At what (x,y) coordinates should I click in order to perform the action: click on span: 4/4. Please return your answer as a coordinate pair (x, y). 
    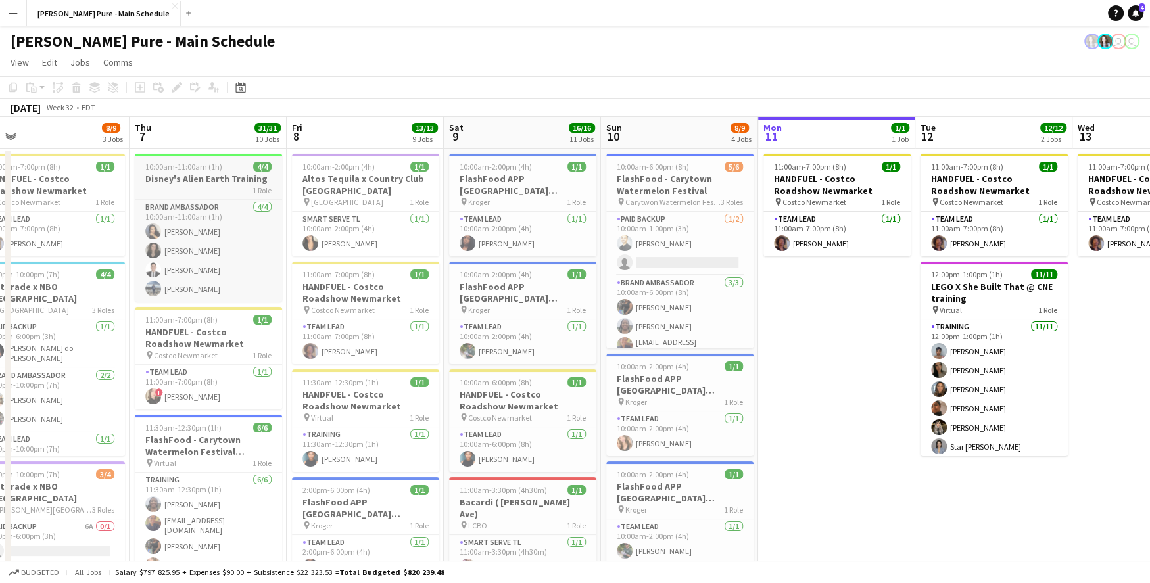
    Looking at the image, I should click on (262, 166).